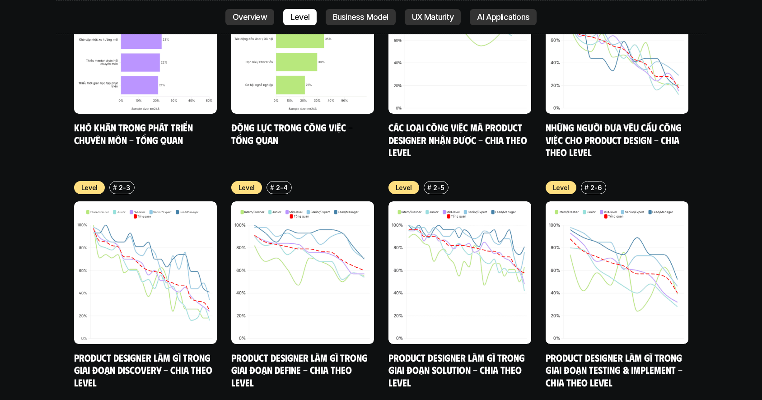 This screenshot has height=400, width=762. I want to click on a: Level, so click(300, 17).